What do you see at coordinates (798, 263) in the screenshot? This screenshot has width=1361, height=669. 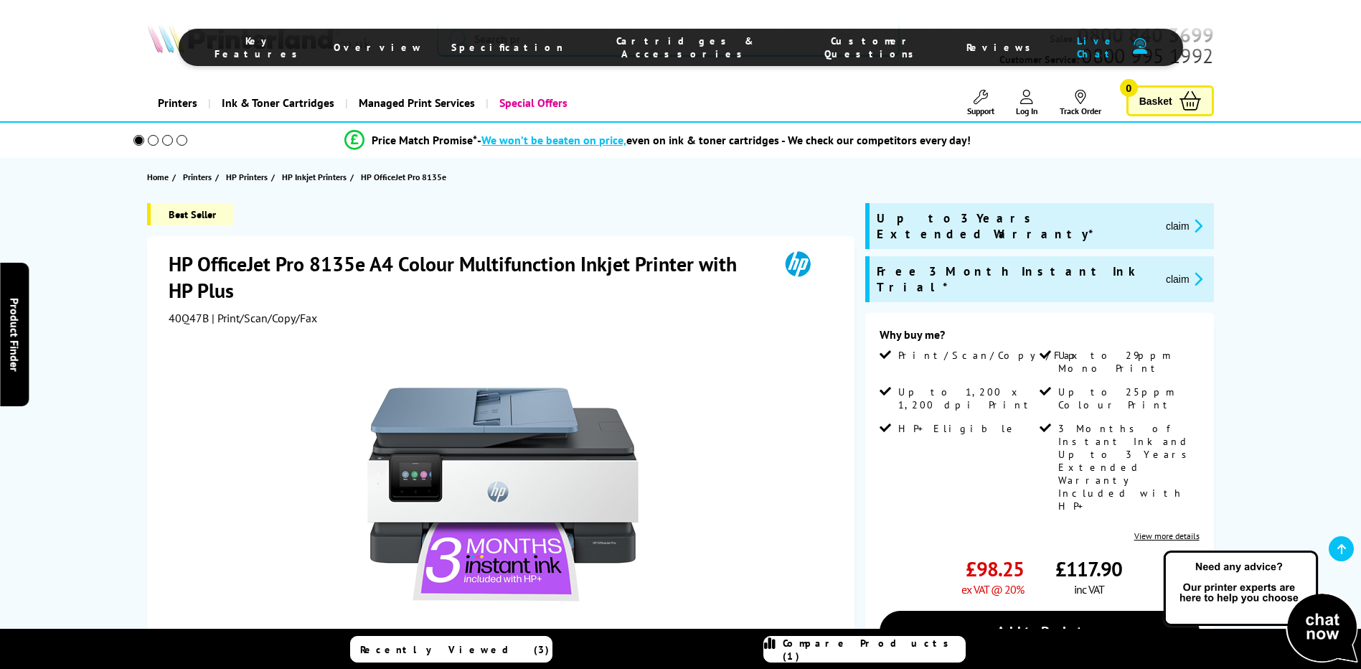 I see `img: HP` at bounding box center [798, 263].